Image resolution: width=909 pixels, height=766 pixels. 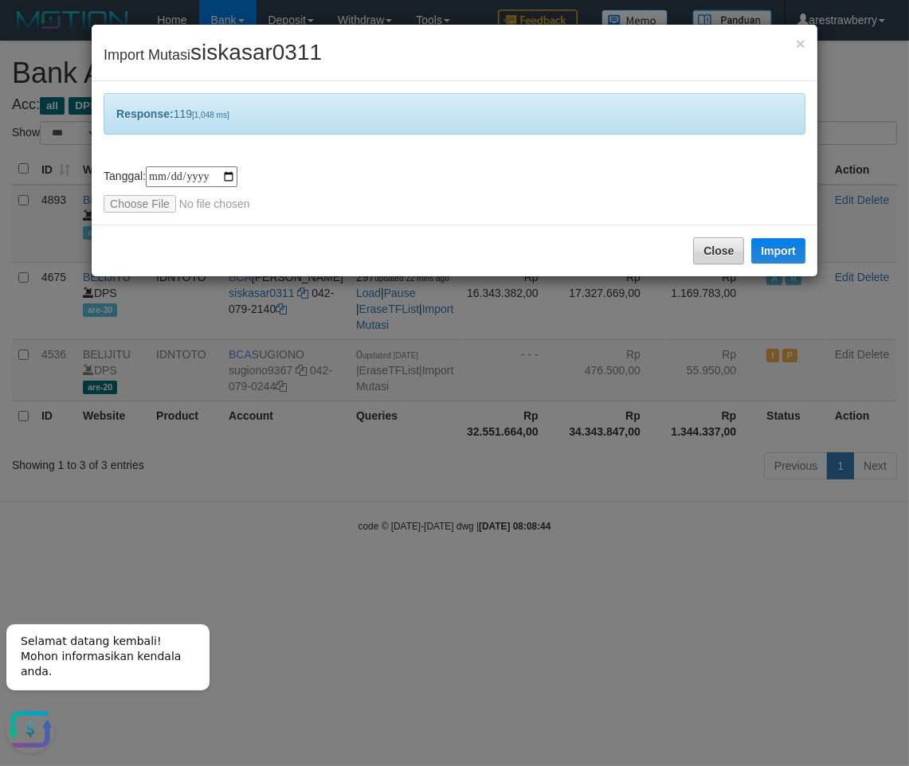 What do you see at coordinates (256, 52) in the screenshot?
I see `span: siskasar0311` at bounding box center [256, 52].